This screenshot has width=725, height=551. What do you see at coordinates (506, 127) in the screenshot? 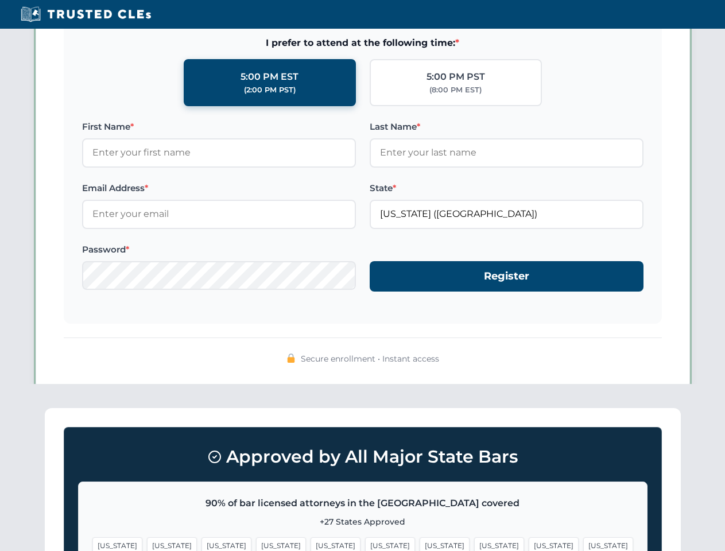
I see `label: Last Name` at bounding box center [506, 127].